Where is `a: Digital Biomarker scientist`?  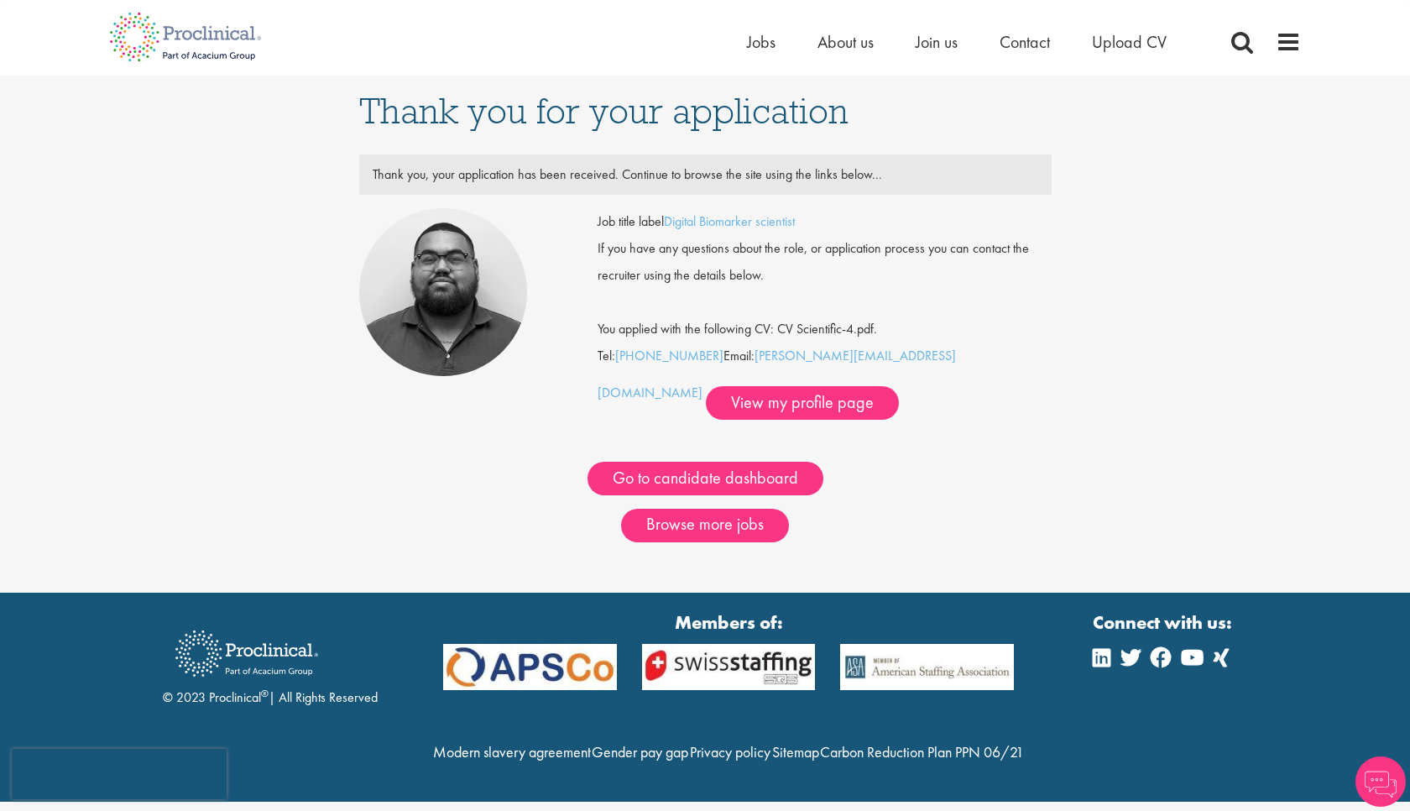
a: Digital Biomarker scientist is located at coordinates (729, 221).